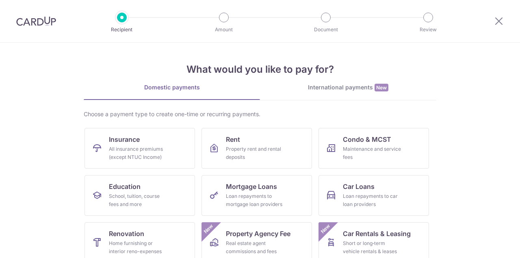  Describe the element at coordinates (138, 153) in the screenshot. I see `div: All insurance premiums (except NTUC Income)` at that location.